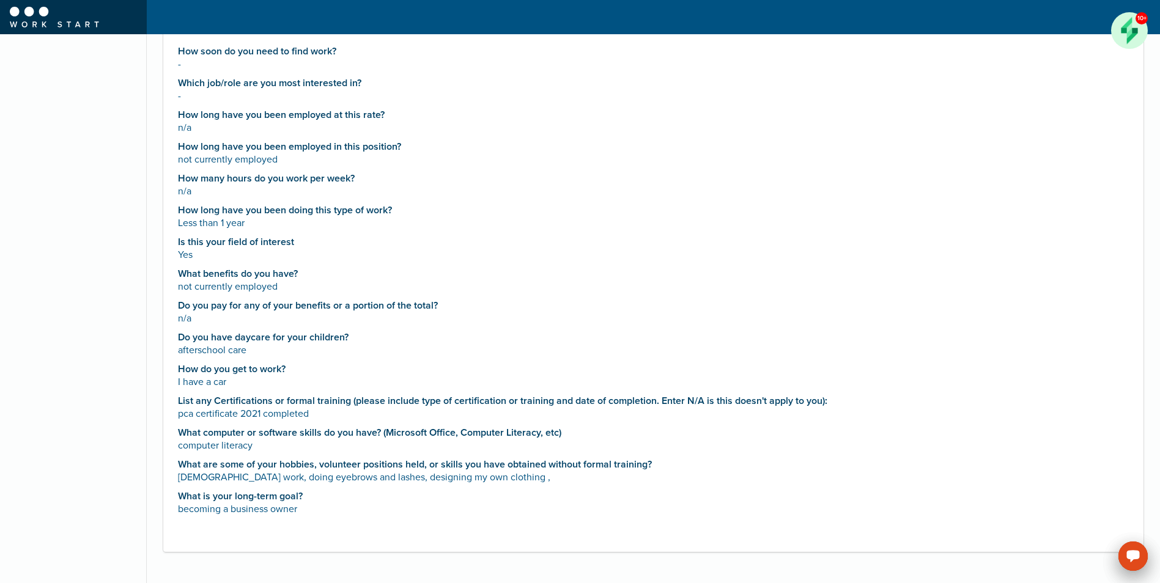 The height and width of the screenshot is (583, 1160). Describe the element at coordinates (653, 210) in the screenshot. I see `h3: How long have you been doing this type of work?` at that location.